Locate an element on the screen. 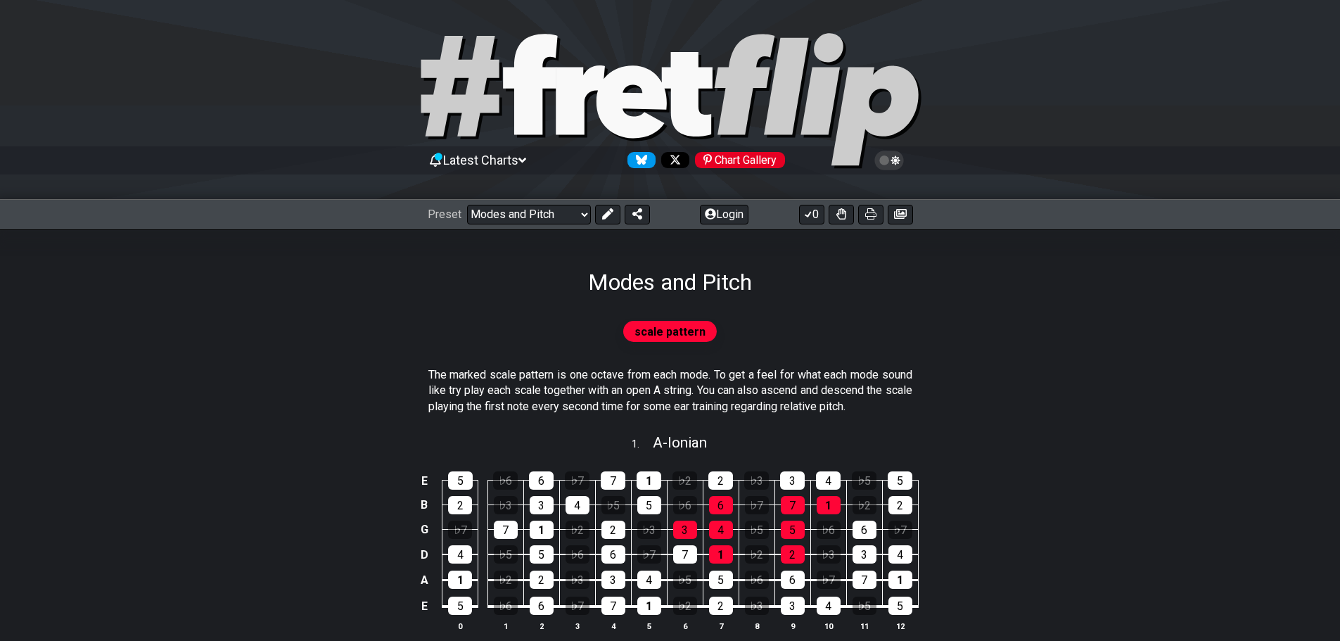 The height and width of the screenshot is (641, 1340). td: G is located at coordinates (424, 529).